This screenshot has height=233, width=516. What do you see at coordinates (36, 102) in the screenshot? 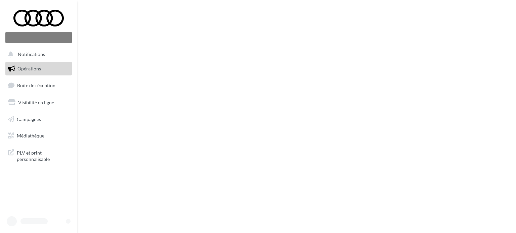
I see `span: Visibilité en ligne` at bounding box center [36, 102].